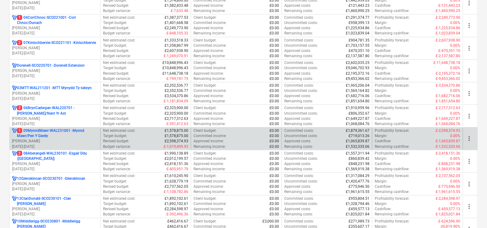  What do you see at coordinates (57, 134) in the screenshot?
I see `p: 09MynndMawr-WAL231001 - Mynnd Mawr/Pen Y Gwely` at bounding box center [57, 134].